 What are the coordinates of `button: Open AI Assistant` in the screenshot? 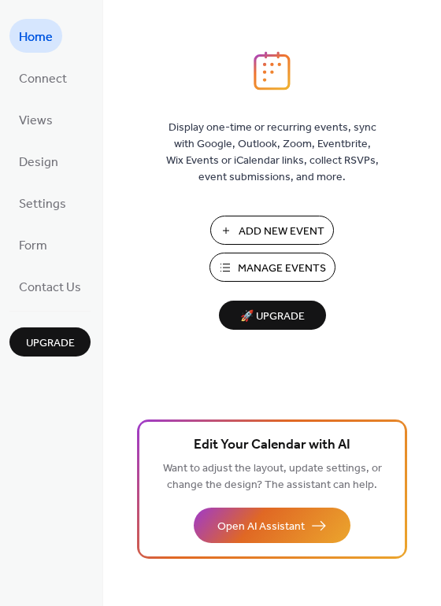 It's located at (272, 525).